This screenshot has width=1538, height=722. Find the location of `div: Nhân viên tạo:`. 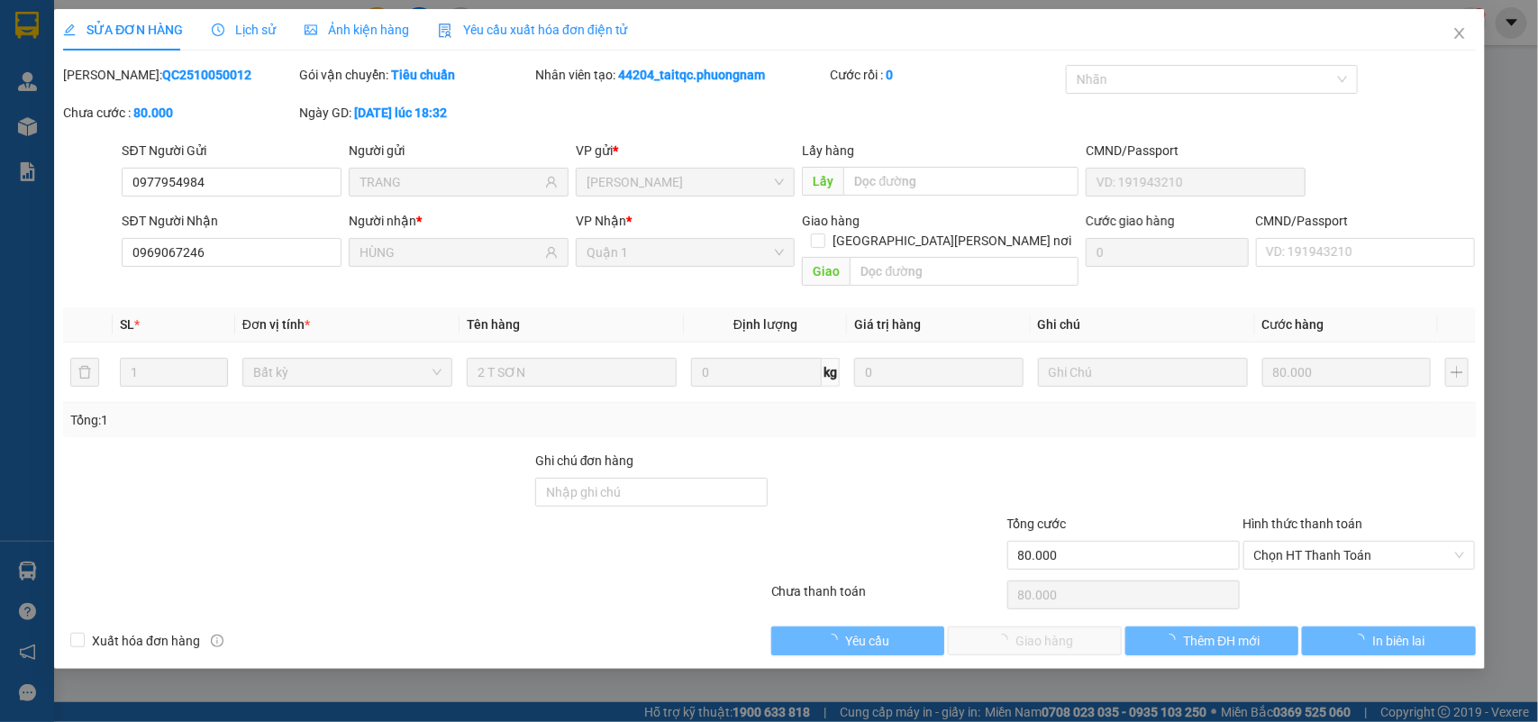

div: Nhân viên tạo: is located at coordinates (680, 75).